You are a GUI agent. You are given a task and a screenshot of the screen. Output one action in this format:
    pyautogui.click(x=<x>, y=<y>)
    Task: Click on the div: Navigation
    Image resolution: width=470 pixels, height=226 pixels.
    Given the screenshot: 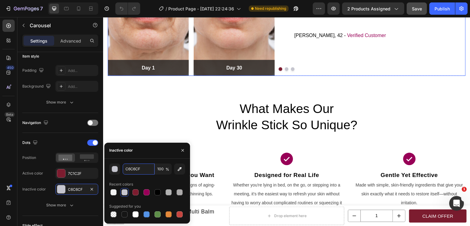 What is the action you would take?
    pyautogui.click(x=36, y=123)
    